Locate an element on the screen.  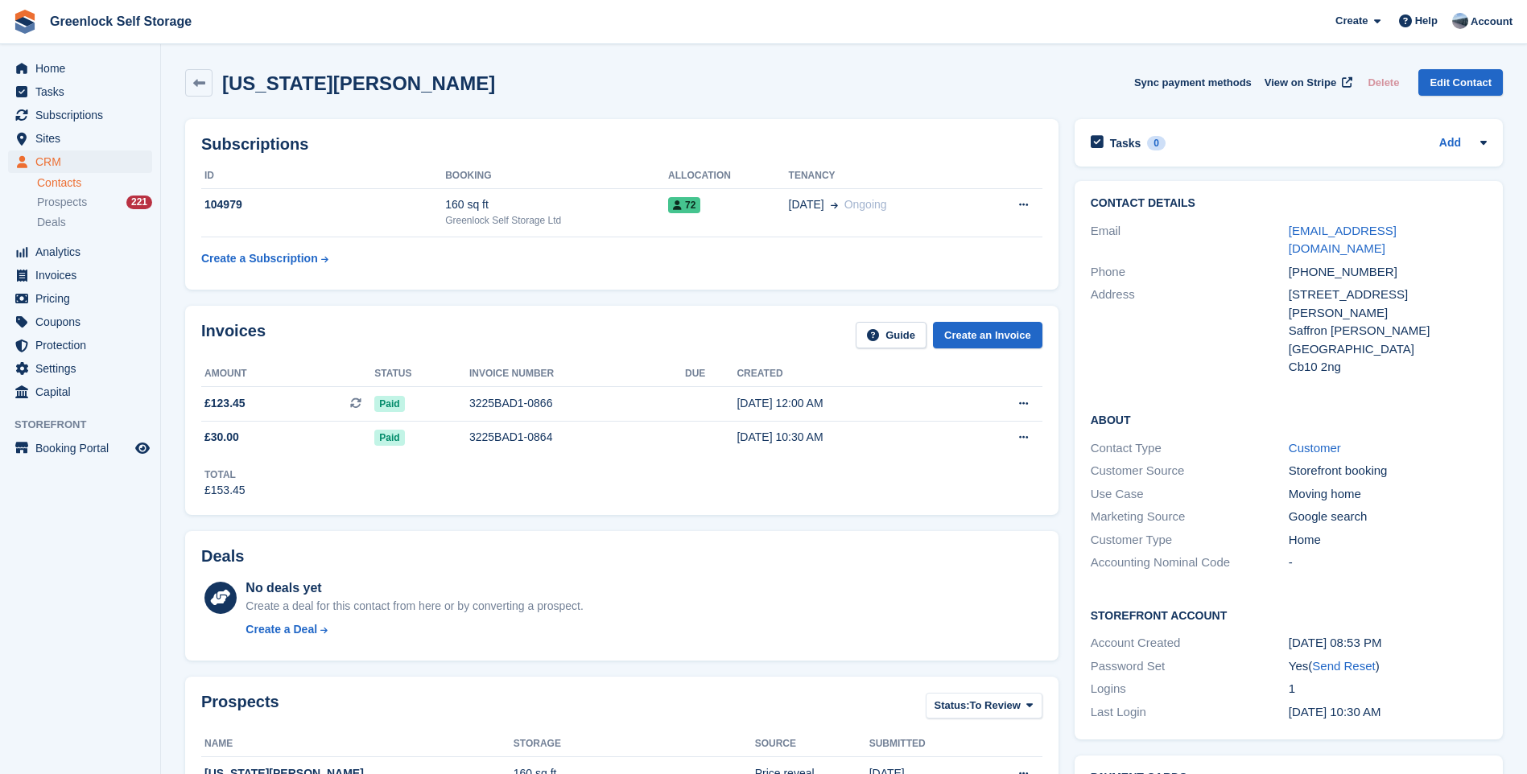
div: Account Created is located at coordinates (1190, 643).